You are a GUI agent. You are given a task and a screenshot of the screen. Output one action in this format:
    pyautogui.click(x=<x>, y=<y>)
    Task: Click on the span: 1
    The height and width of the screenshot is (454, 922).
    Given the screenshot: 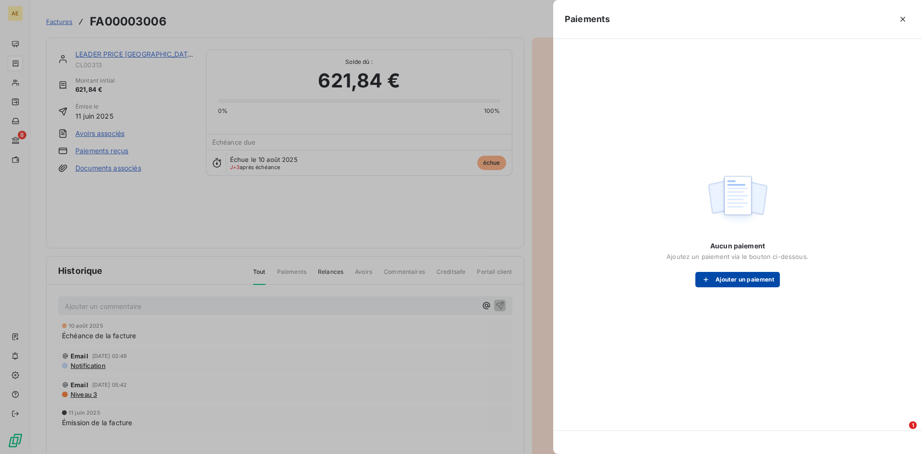 What is the action you would take?
    pyautogui.click(x=913, y=425)
    